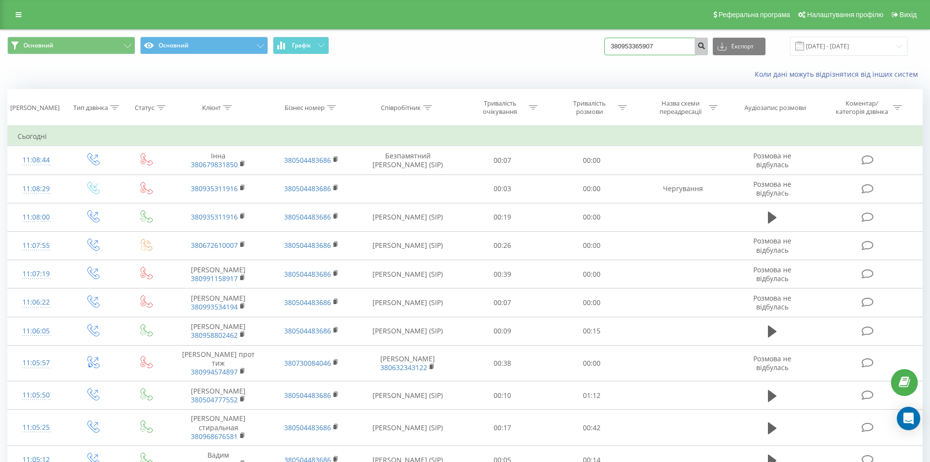 The height and width of the screenshot is (462, 930). What do you see at coordinates (776, 107) in the screenshot?
I see `div: Аудіозапис розмови` at bounding box center [776, 107].